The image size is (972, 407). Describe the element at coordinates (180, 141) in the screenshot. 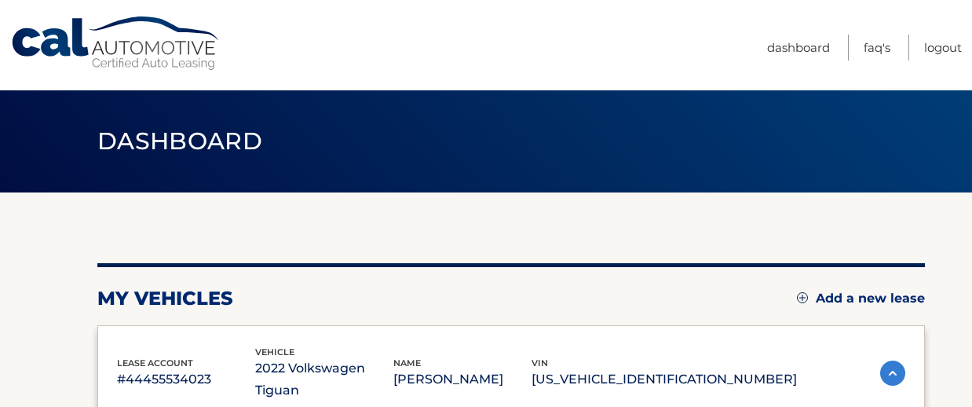

I see `span: Dashboard` at that location.